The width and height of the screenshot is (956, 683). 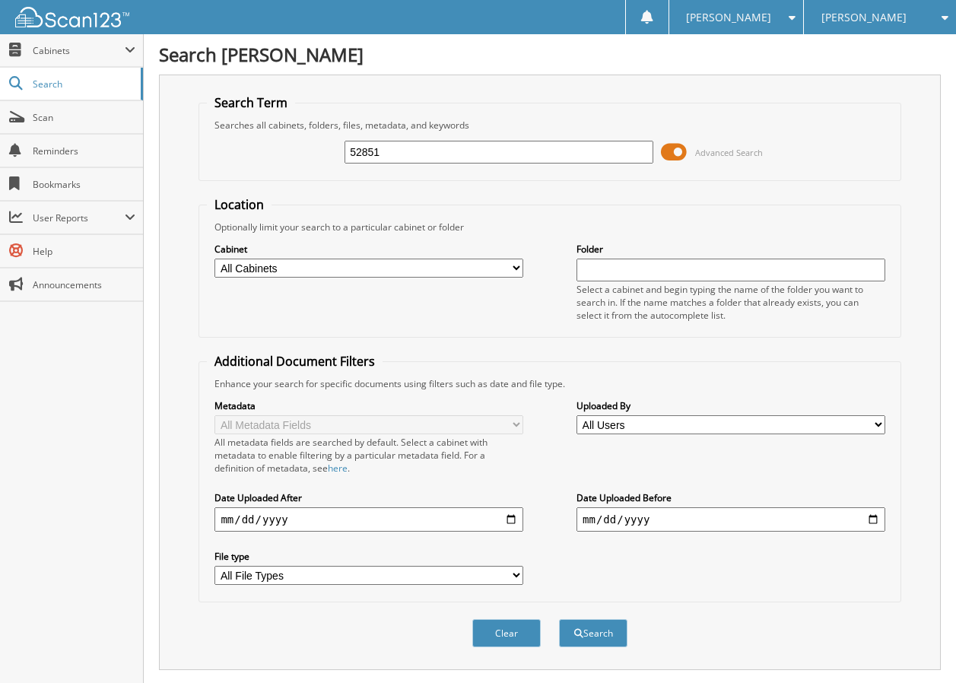 I want to click on input: start, so click(x=369, y=520).